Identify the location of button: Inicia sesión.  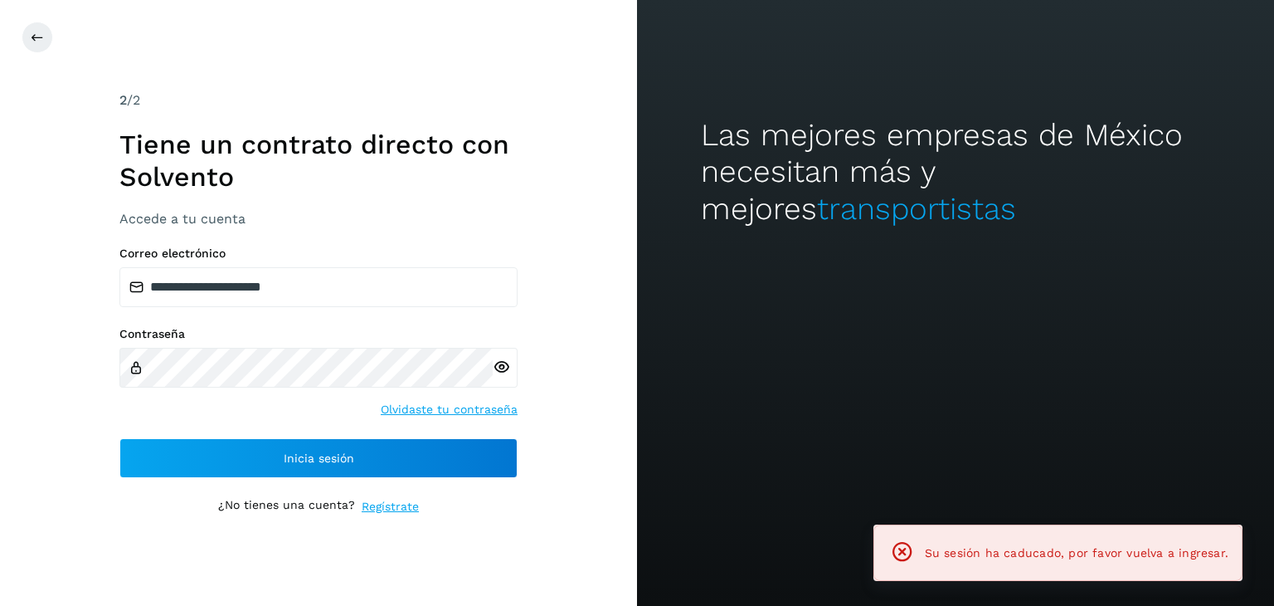
(319, 458).